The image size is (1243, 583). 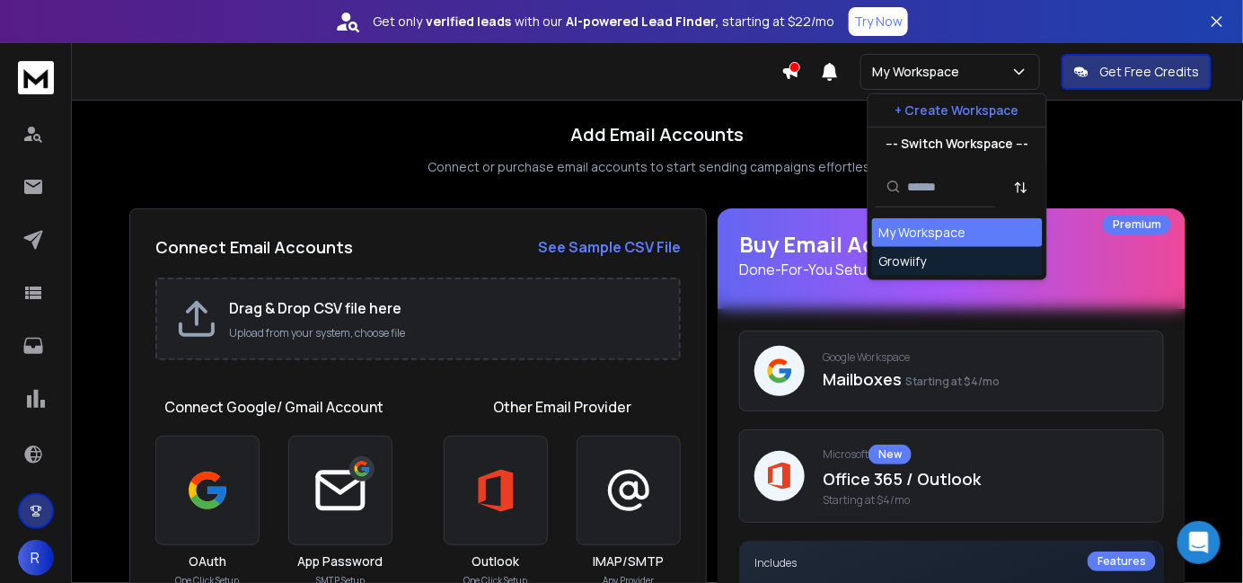 What do you see at coordinates (1021, 187) in the screenshot?
I see `button: Sort by Sort A-Z` at bounding box center [1021, 187].